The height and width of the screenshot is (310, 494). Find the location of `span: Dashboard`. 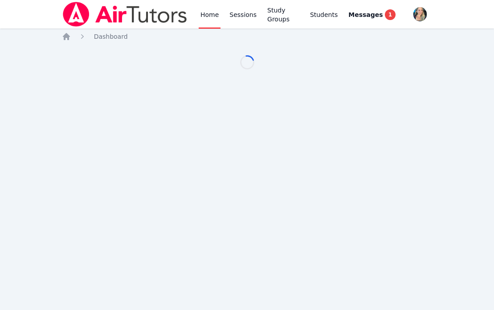

span: Dashboard is located at coordinates (111, 37).